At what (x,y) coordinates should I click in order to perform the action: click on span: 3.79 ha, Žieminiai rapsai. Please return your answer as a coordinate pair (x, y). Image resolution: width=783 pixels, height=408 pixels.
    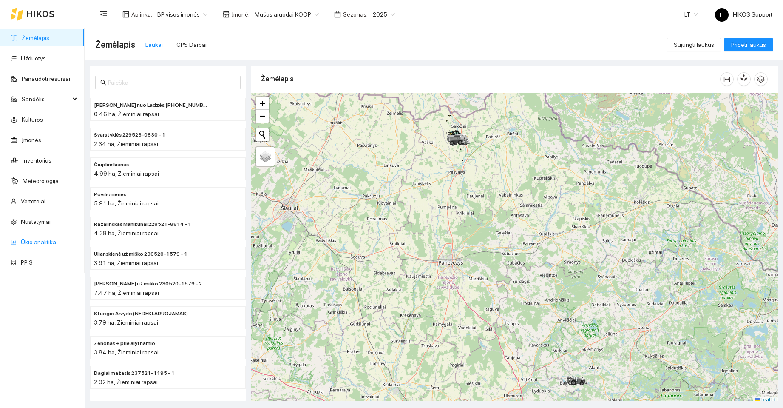
    Looking at the image, I should click on (126, 322).